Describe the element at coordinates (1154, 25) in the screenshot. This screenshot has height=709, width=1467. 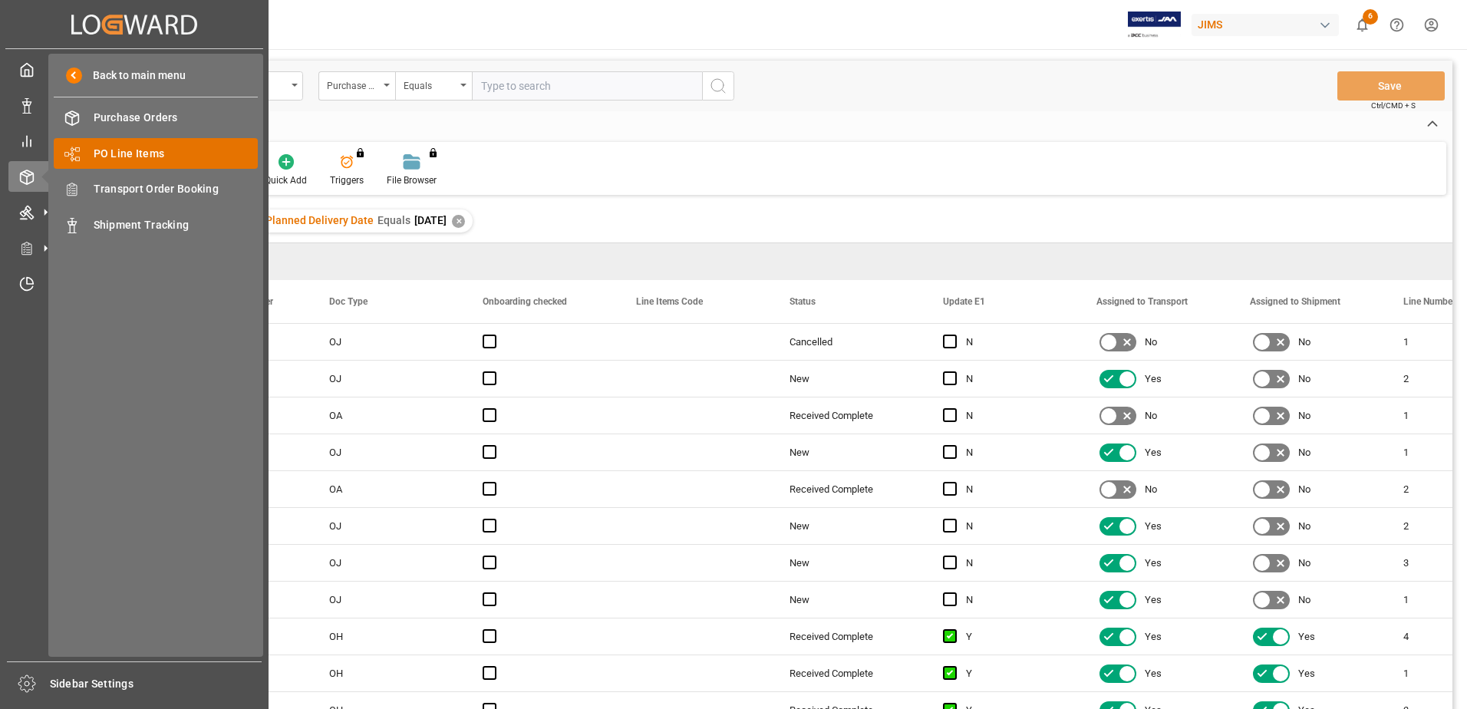
I see `img: Exertis%20JAM%20-%20Email%20Logo.jpg_1722504956.jpg` at that location.